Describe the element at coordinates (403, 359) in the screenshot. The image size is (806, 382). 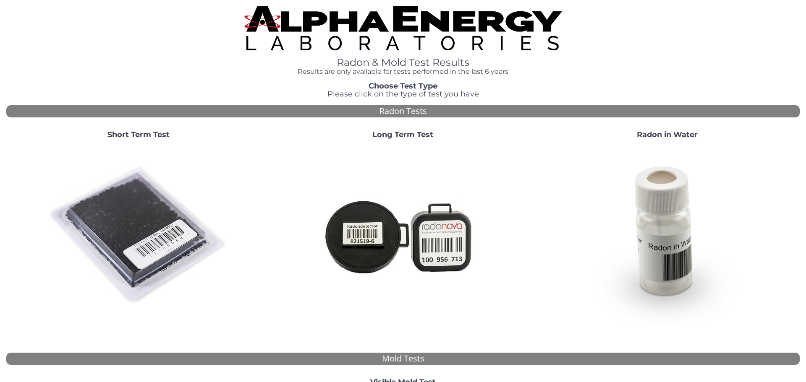
I see `div: Mold Tests` at that location.